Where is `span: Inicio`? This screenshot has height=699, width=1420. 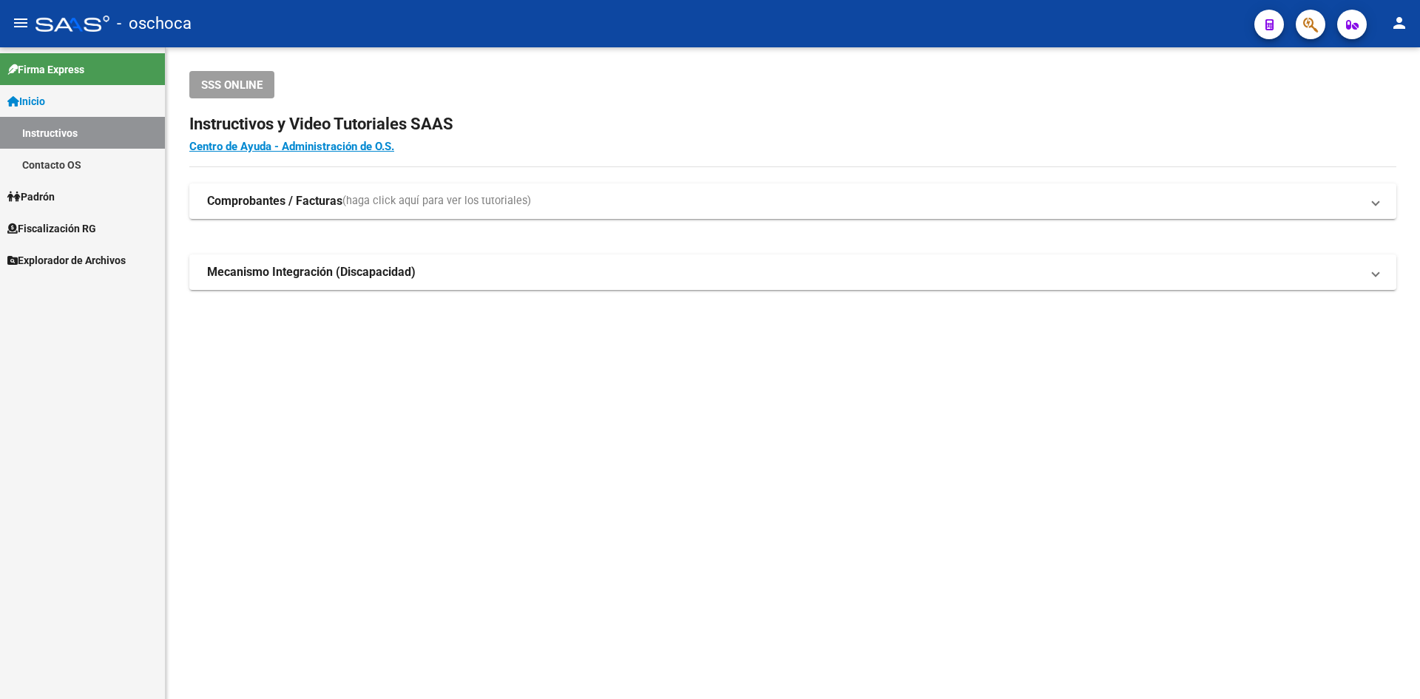
span: Inicio is located at coordinates (26, 101).